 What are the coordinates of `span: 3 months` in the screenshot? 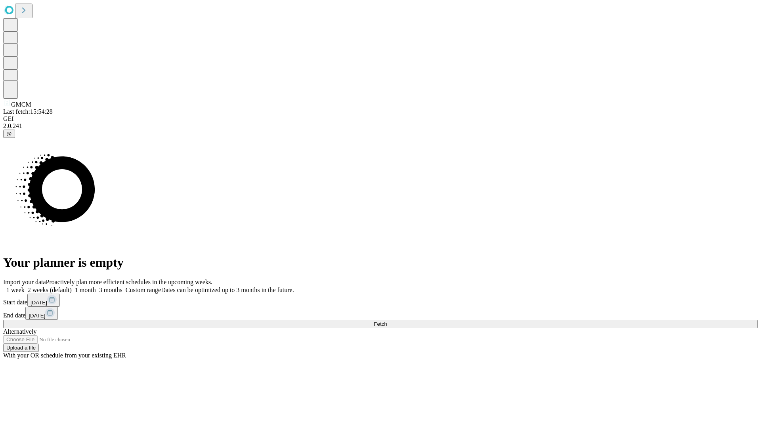 It's located at (111, 290).